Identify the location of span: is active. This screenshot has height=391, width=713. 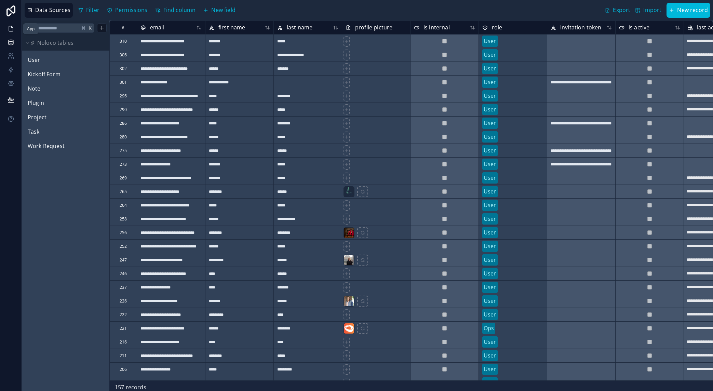
(639, 27).